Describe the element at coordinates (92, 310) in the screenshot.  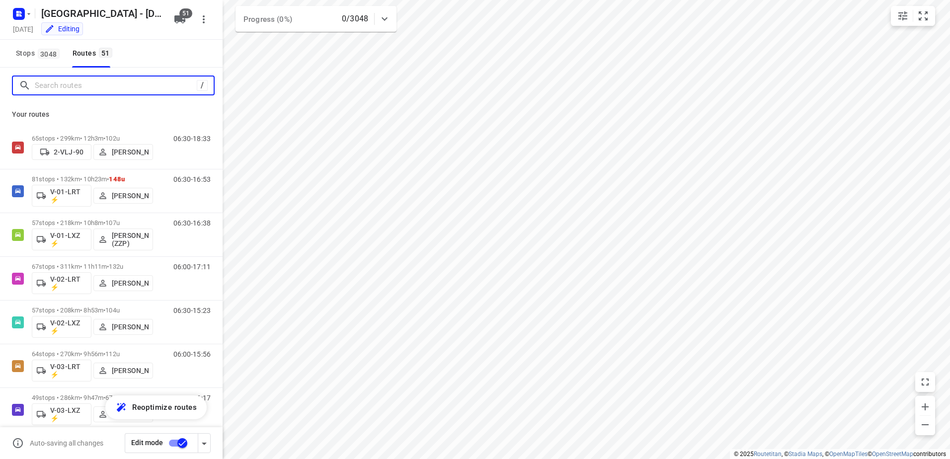
I see `p: 57 stops • 208km • 8h53m` at that location.